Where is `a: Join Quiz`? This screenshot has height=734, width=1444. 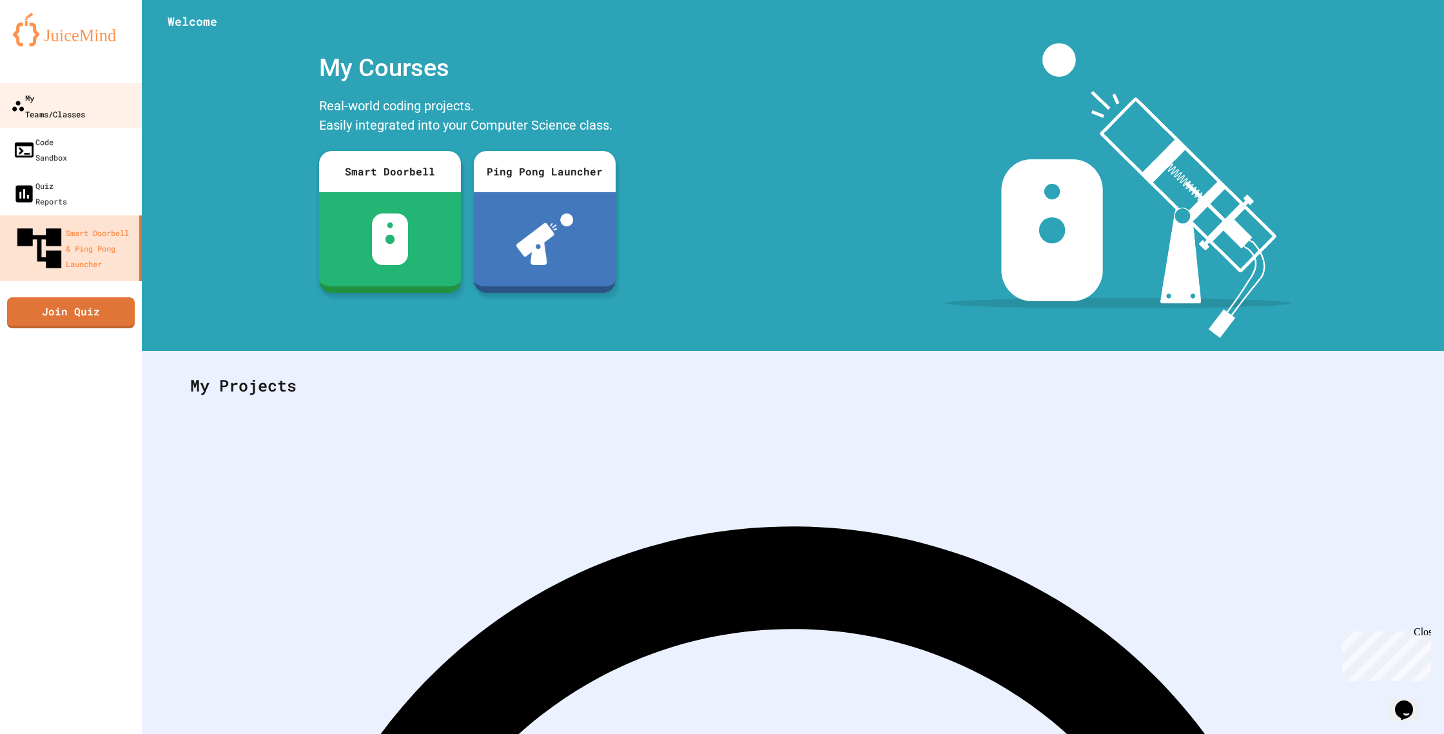
a: Join Quiz is located at coordinates (71, 313).